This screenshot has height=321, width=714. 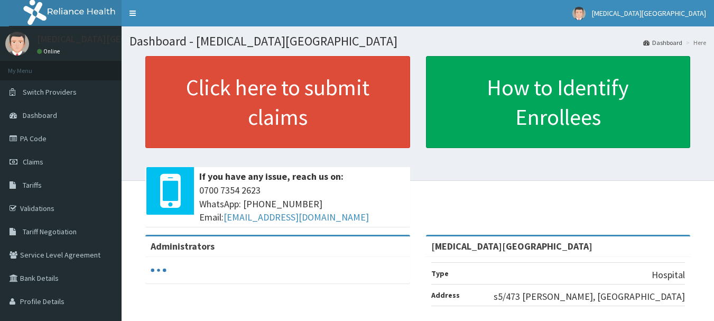 What do you see at coordinates (32, 185) in the screenshot?
I see `span: Tariffs` at bounding box center [32, 185].